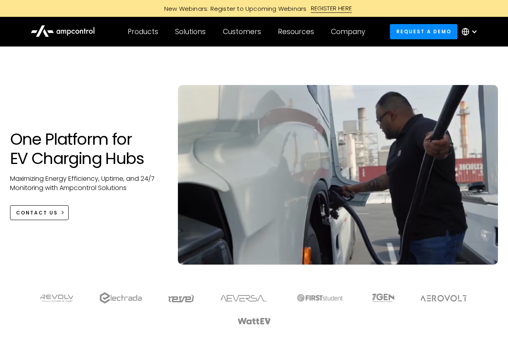  I want to click on img: Aerovolt Logo, so click(444, 299).